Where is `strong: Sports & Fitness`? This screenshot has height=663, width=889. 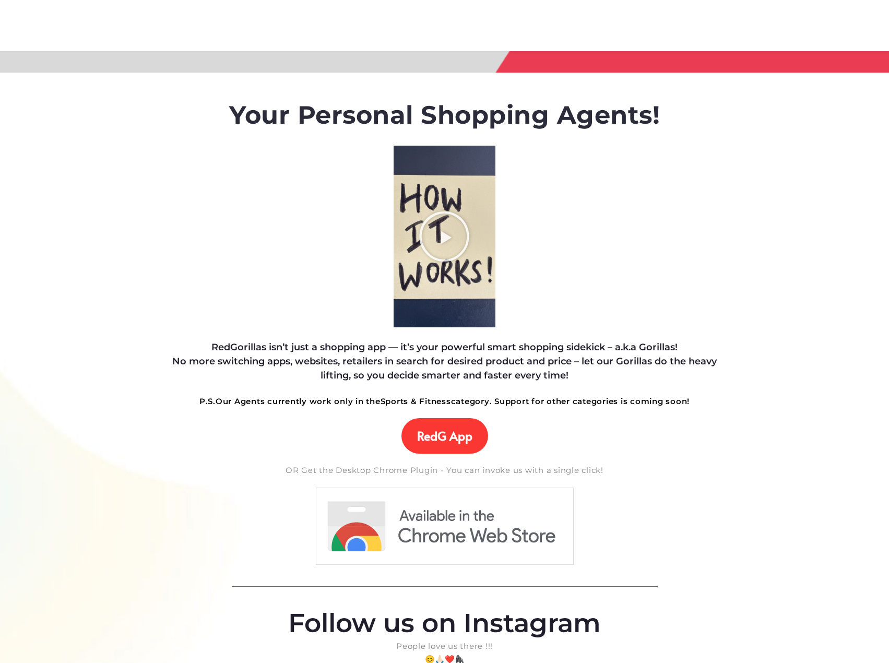
strong: Sports & Fitness is located at coordinates (416, 401).